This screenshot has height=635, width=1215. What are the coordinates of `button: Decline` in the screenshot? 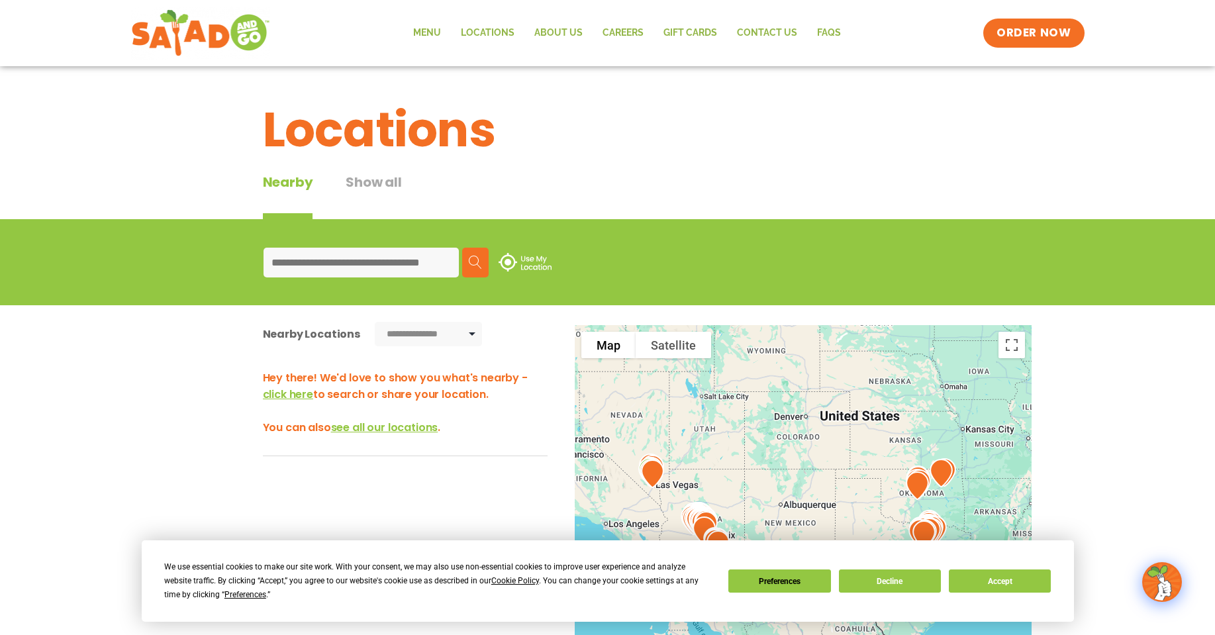 It's located at (890, 581).